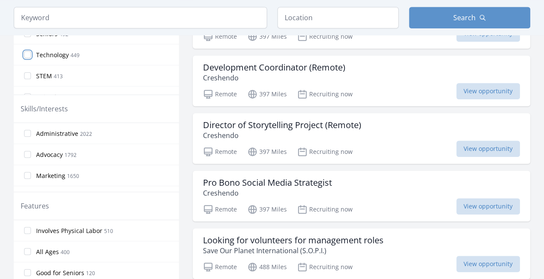 The height and width of the screenshot is (279, 544). I want to click on span: 400, so click(65, 252).